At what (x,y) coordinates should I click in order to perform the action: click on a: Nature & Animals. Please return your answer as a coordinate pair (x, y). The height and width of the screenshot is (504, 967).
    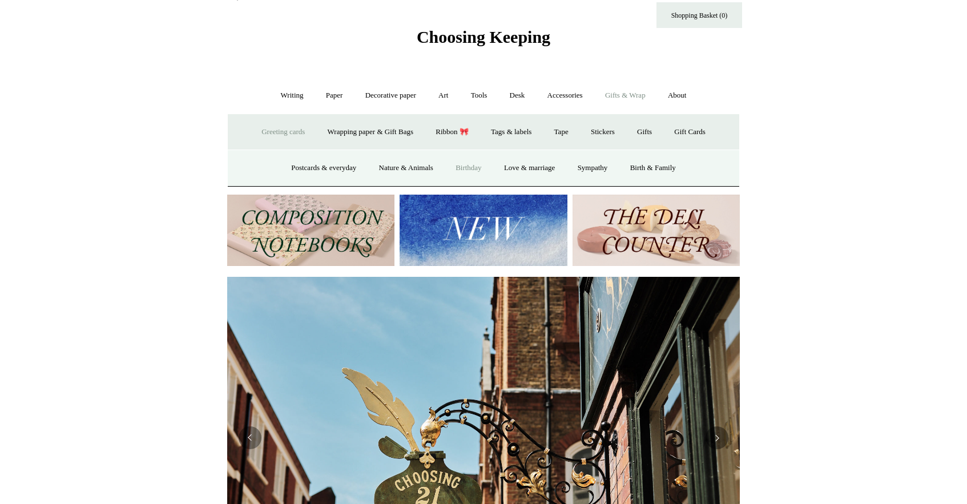
    Looking at the image, I should click on (406, 168).